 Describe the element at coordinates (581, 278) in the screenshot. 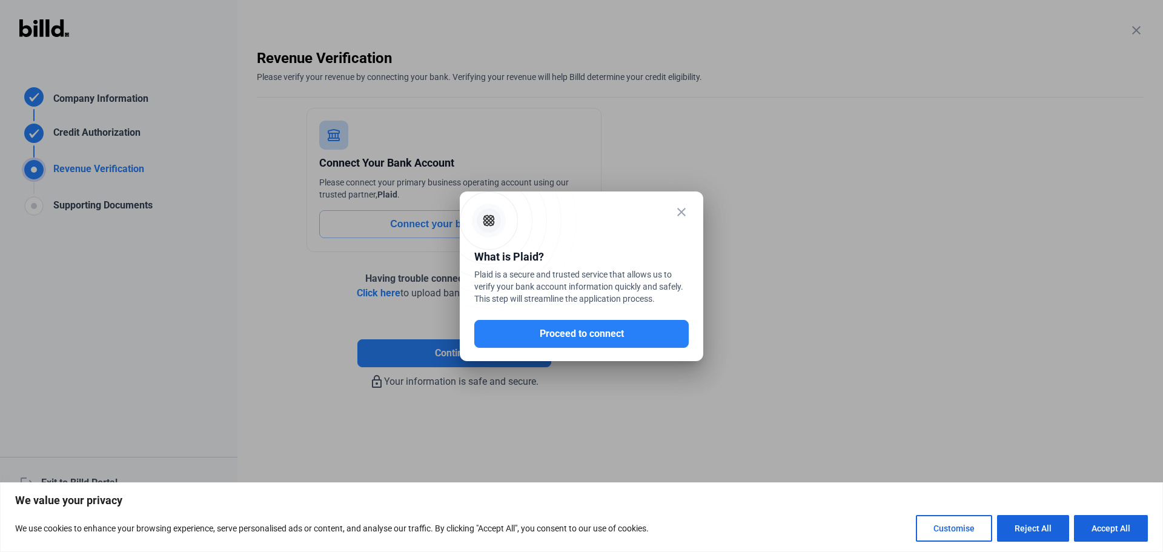

I see `div: Plaid is a secure and trusted service that allows us to verify your bank account information quic...` at that location.